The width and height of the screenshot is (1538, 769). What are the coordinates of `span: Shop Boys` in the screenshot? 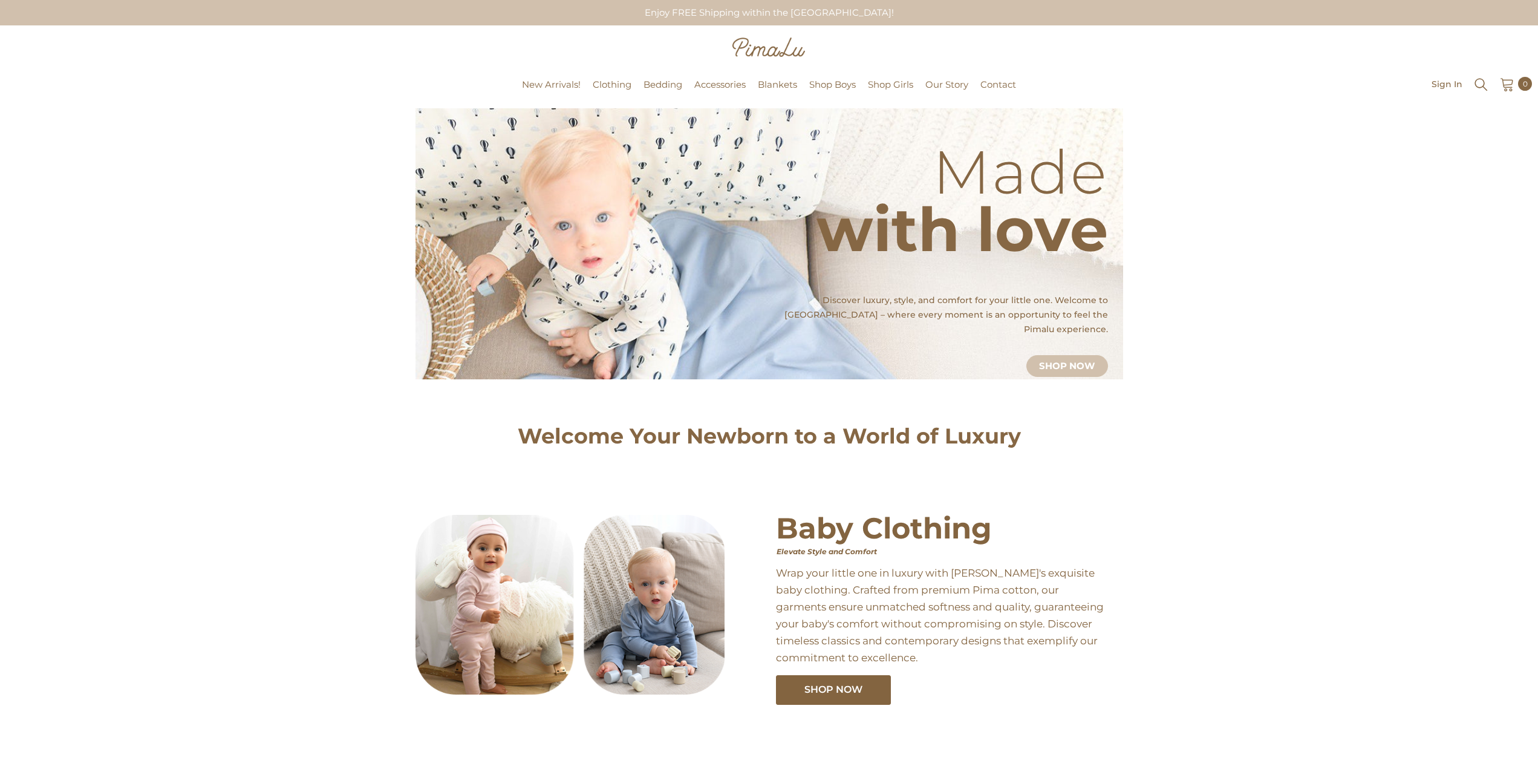 It's located at (832, 84).